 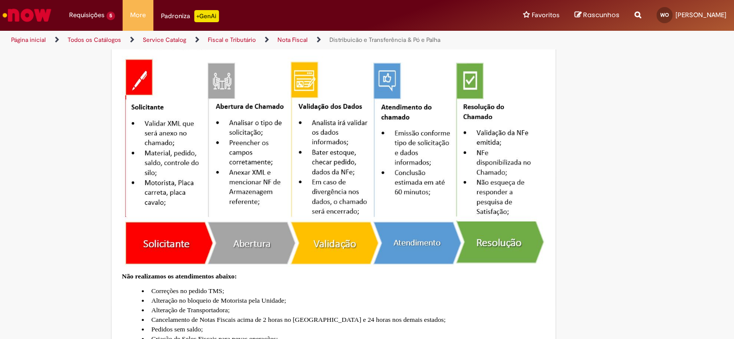 I want to click on span: Alteração de Transportadora;, so click(x=190, y=310).